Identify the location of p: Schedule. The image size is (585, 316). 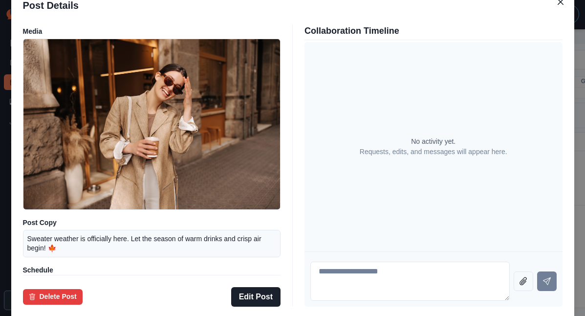
(152, 270).